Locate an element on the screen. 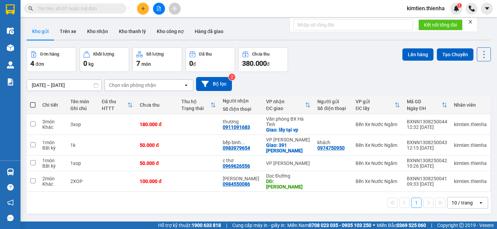 The height and width of the screenshot is (229, 497). div: Người nhận is located at coordinates (241, 101).